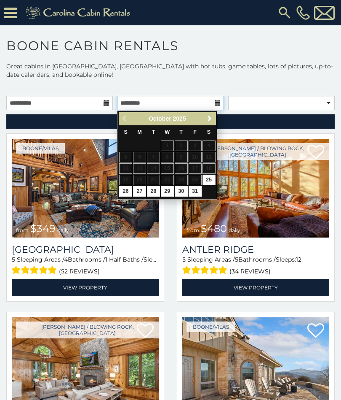  I want to click on img: Diamond Creek Lodge, so click(85, 188).